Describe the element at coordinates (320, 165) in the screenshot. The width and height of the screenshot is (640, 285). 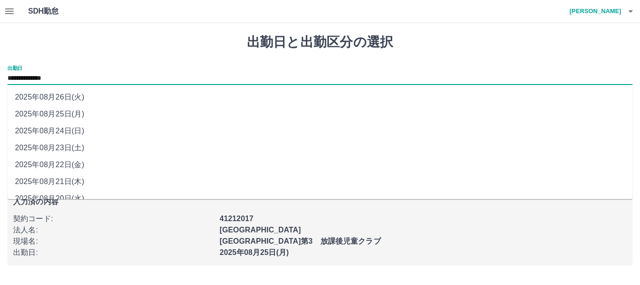
I see `li: 2025年08月22日(金)` at that location.